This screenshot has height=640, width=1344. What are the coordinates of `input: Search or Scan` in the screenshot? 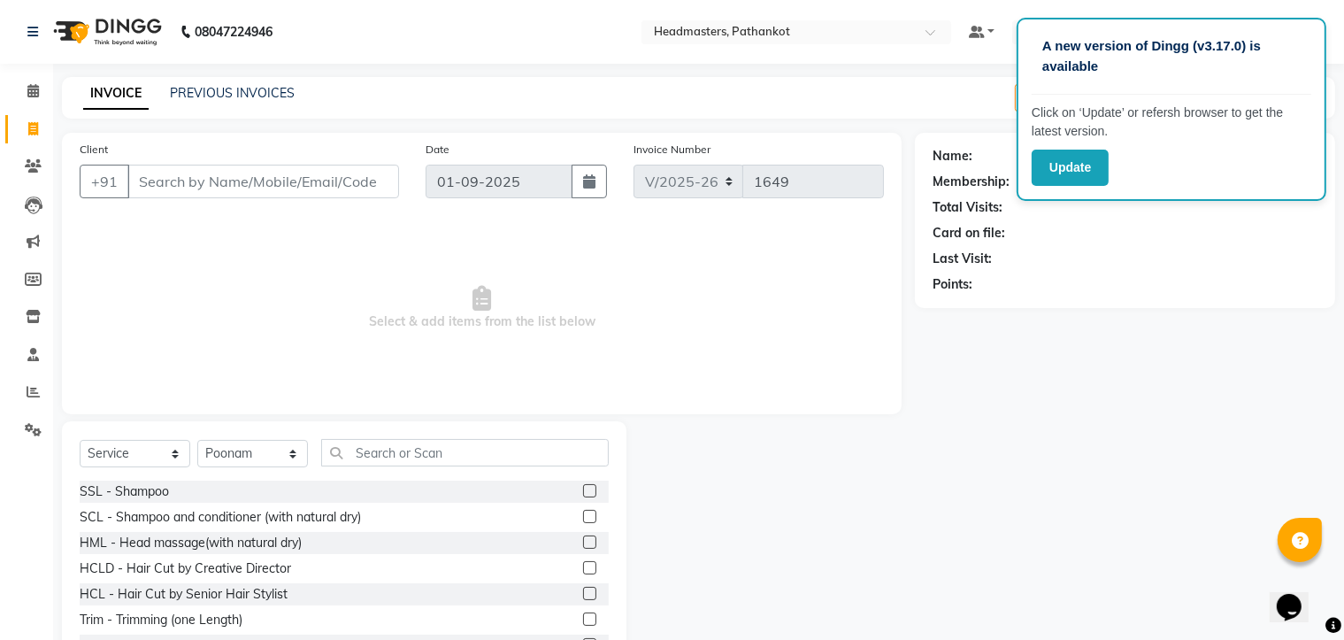 It's located at (464, 452).